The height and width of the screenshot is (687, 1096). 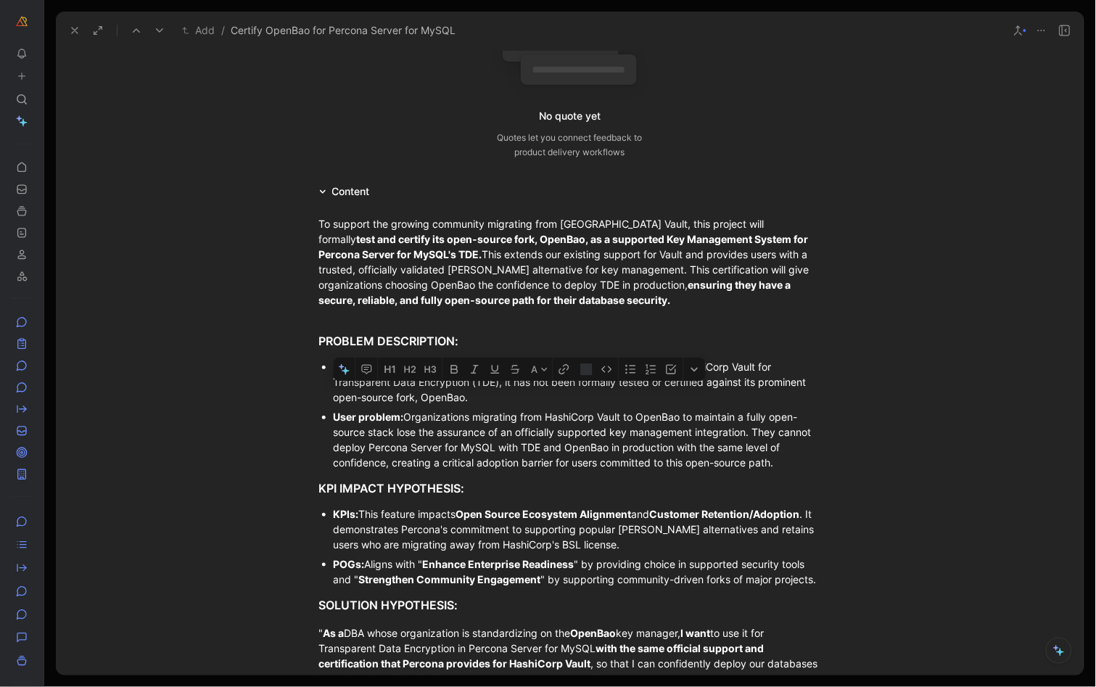 I want to click on strong: OpenBao, so click(x=593, y=632).